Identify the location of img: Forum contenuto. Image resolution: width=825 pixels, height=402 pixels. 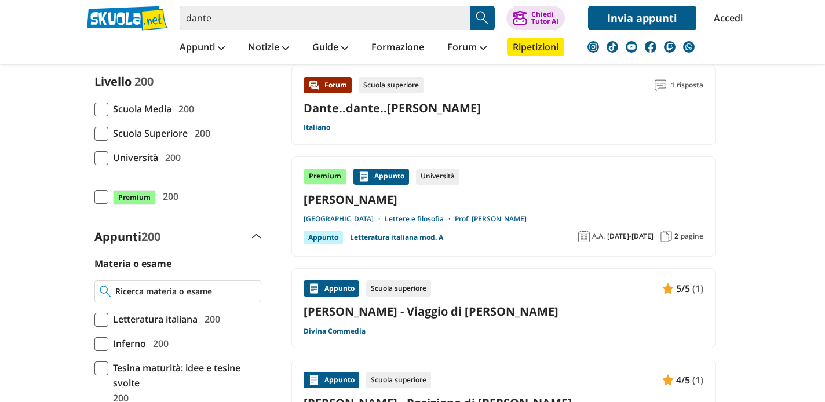
(314, 85).